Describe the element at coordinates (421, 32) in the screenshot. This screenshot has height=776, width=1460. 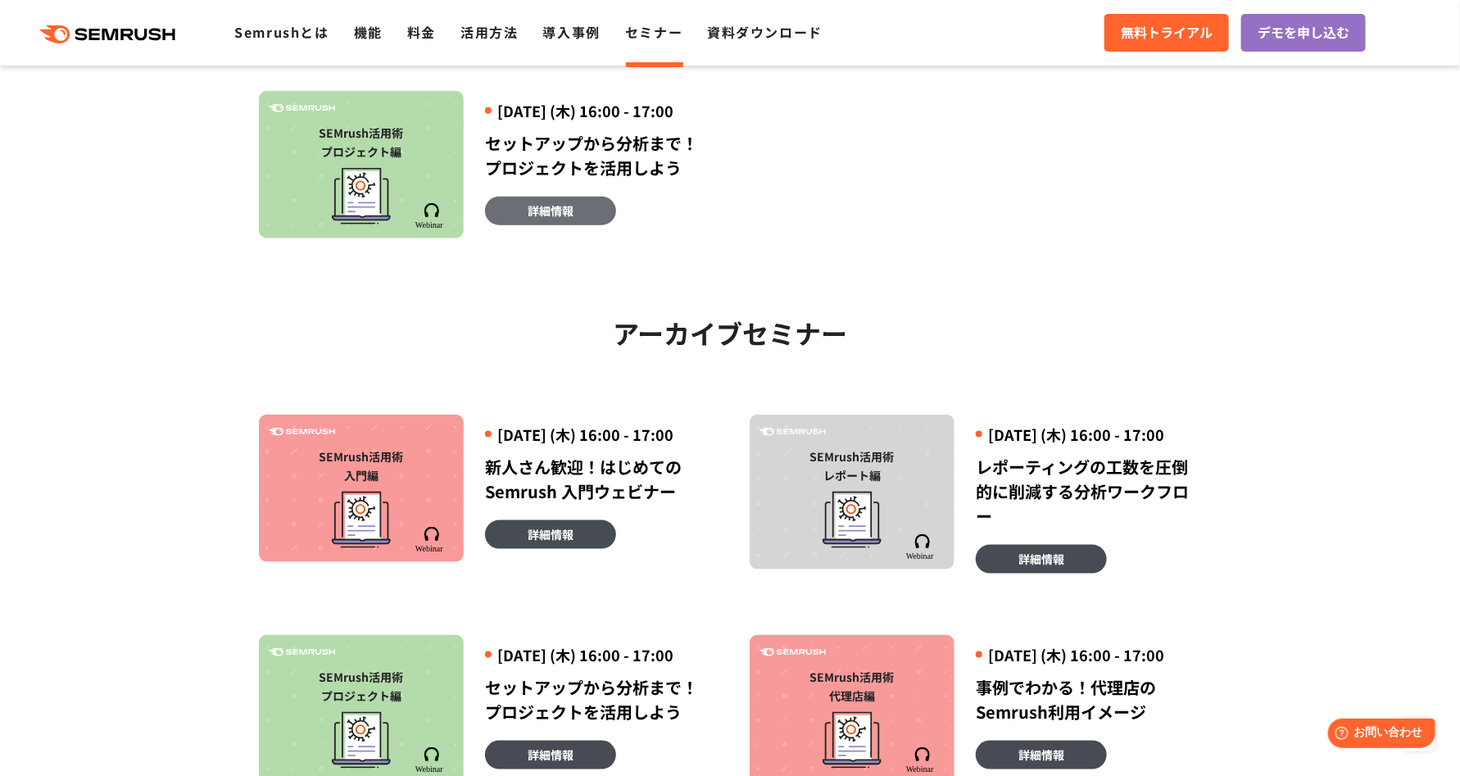
I see `a: 料金` at that location.